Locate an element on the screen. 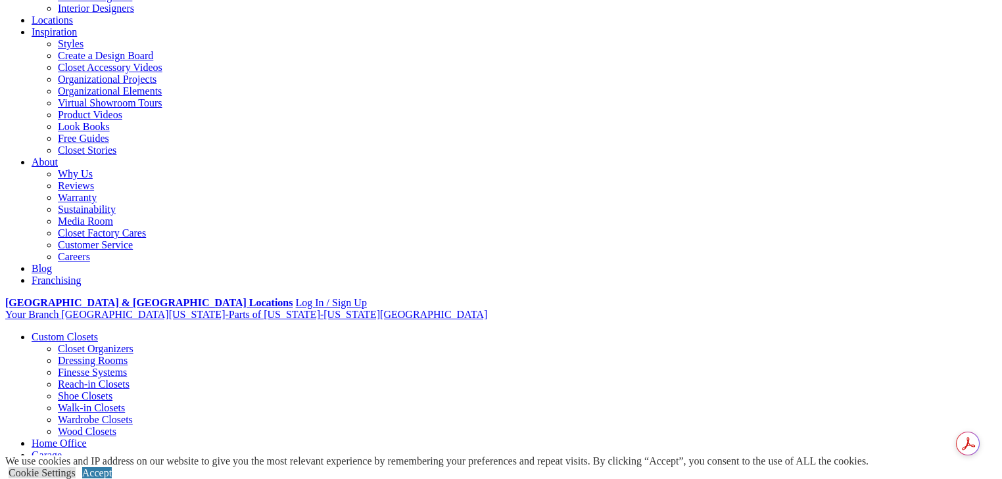  a: Free Guides is located at coordinates (83, 138).